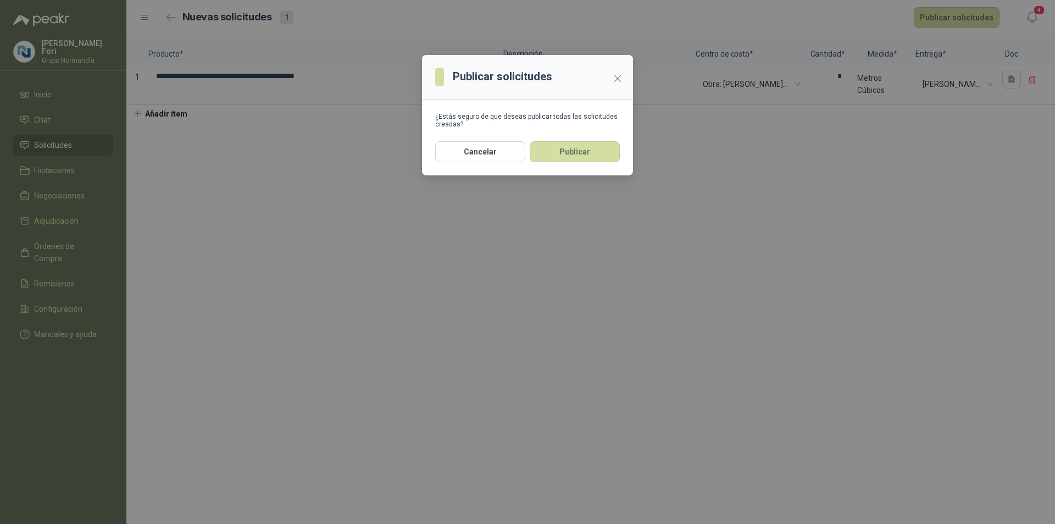  Describe the element at coordinates (502, 76) in the screenshot. I see `h3: Publicar solicitudes` at that location.